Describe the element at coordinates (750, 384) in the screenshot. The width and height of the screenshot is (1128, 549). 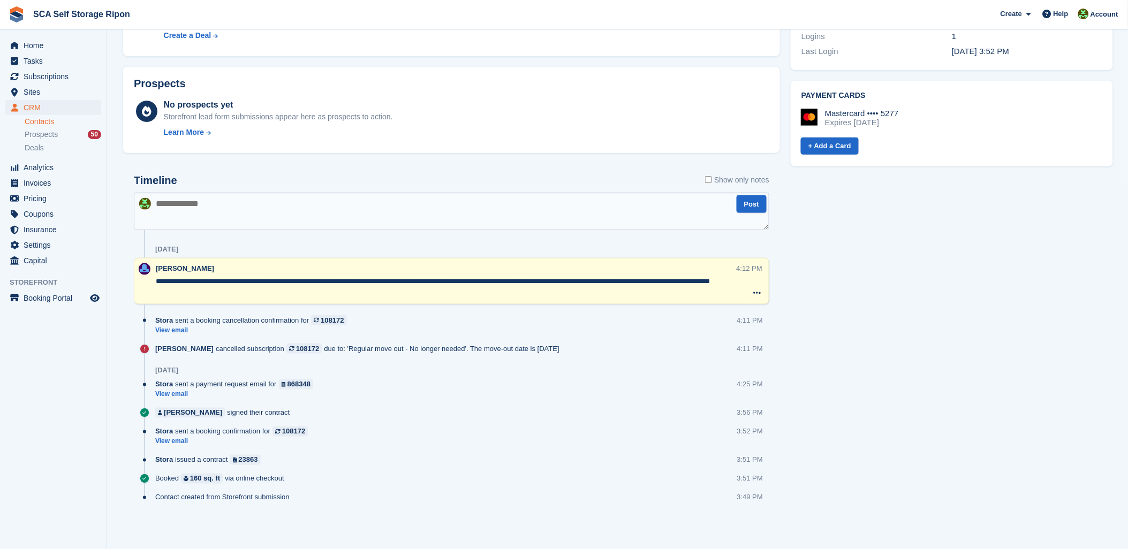
I see `div: 4:25 PM` at that location.